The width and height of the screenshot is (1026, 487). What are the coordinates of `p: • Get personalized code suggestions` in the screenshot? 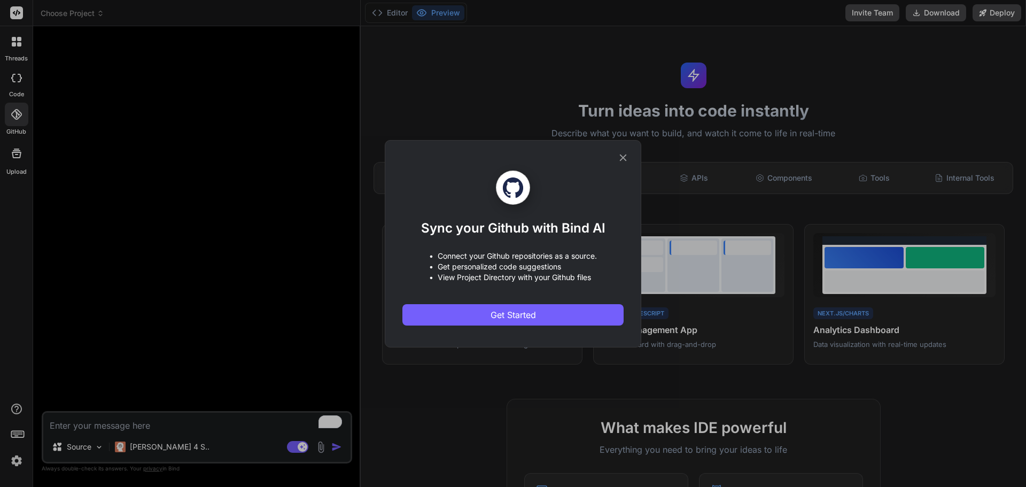 It's located at (513, 267).